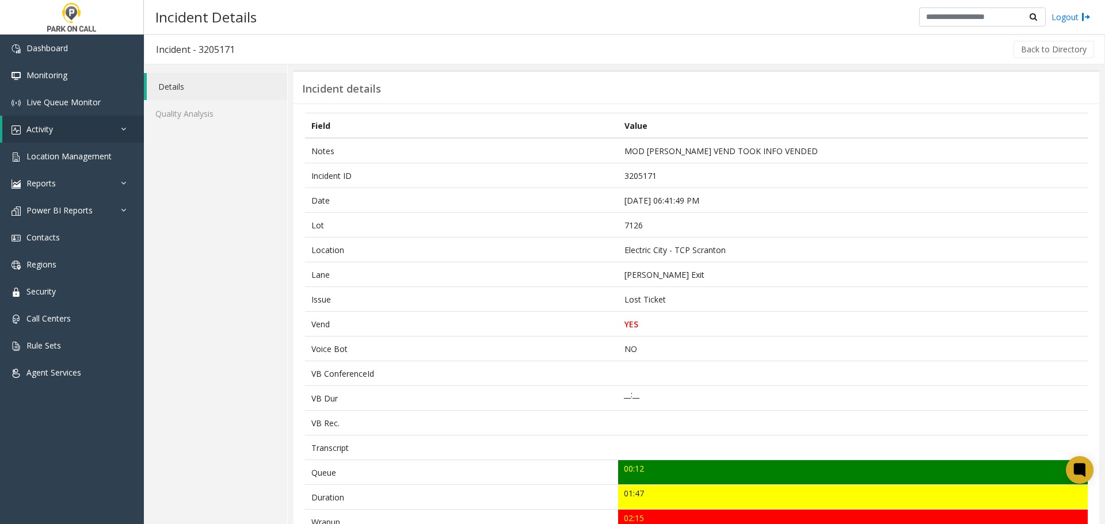  I want to click on td: Queue, so click(462, 473).